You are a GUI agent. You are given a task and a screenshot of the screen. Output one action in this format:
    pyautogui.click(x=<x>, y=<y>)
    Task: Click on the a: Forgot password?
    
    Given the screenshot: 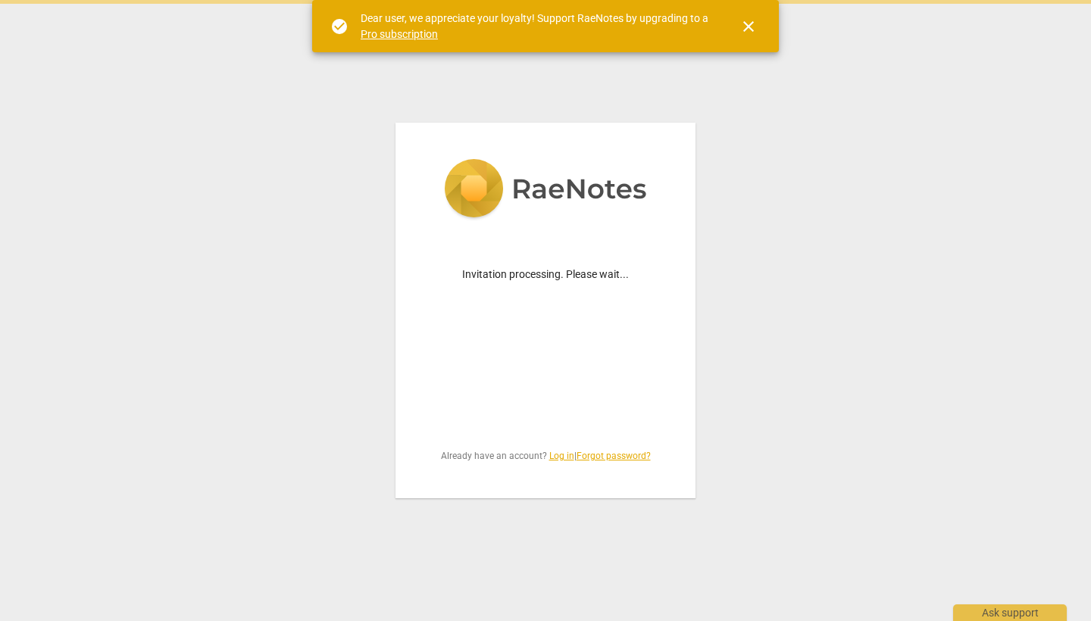 What is the action you would take?
    pyautogui.click(x=614, y=456)
    